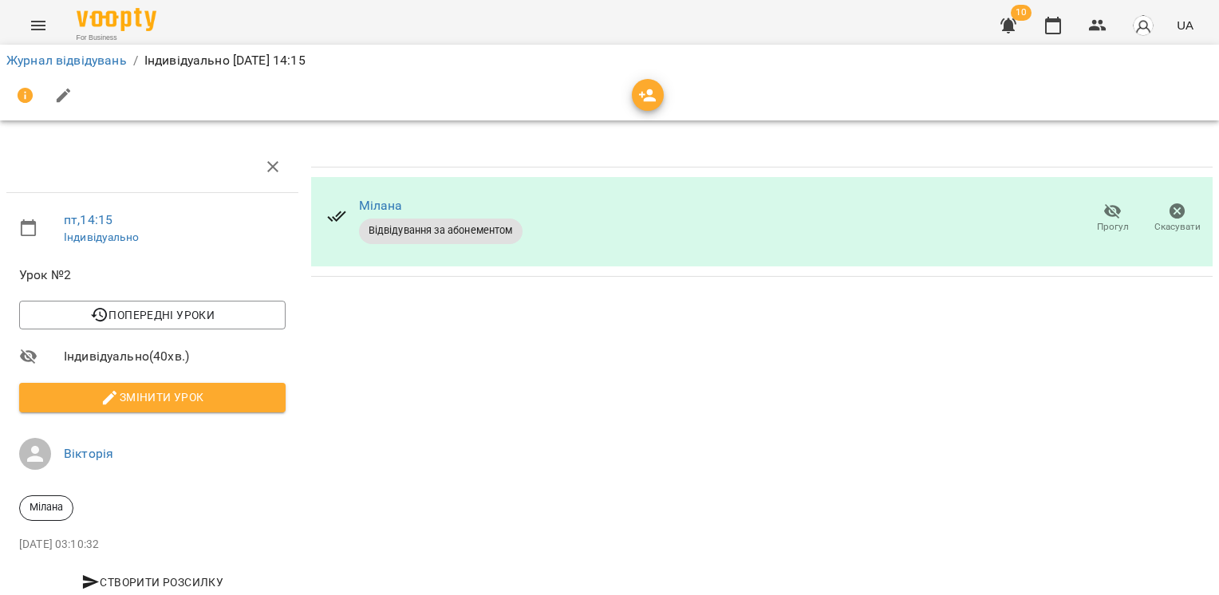 The width and height of the screenshot is (1219, 595). Describe the element at coordinates (1177, 227) in the screenshot. I see `span: Скасувати` at that location.